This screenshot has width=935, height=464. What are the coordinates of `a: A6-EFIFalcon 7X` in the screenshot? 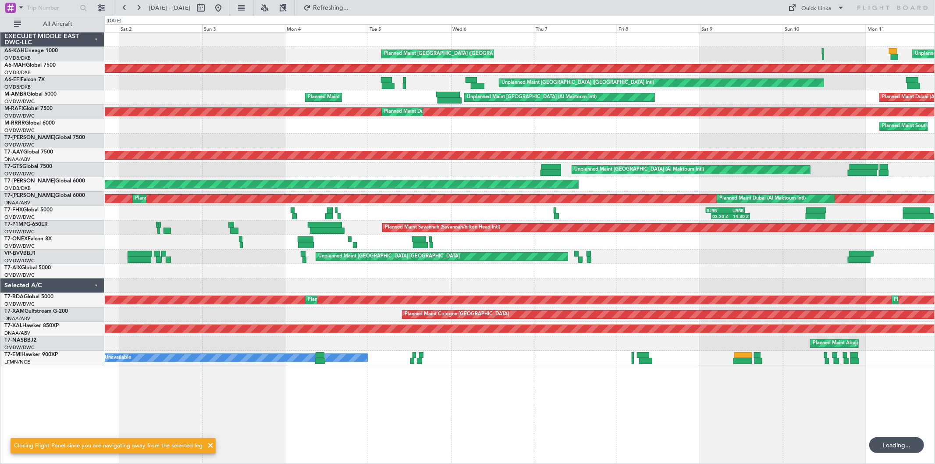 It's located at (25, 80).